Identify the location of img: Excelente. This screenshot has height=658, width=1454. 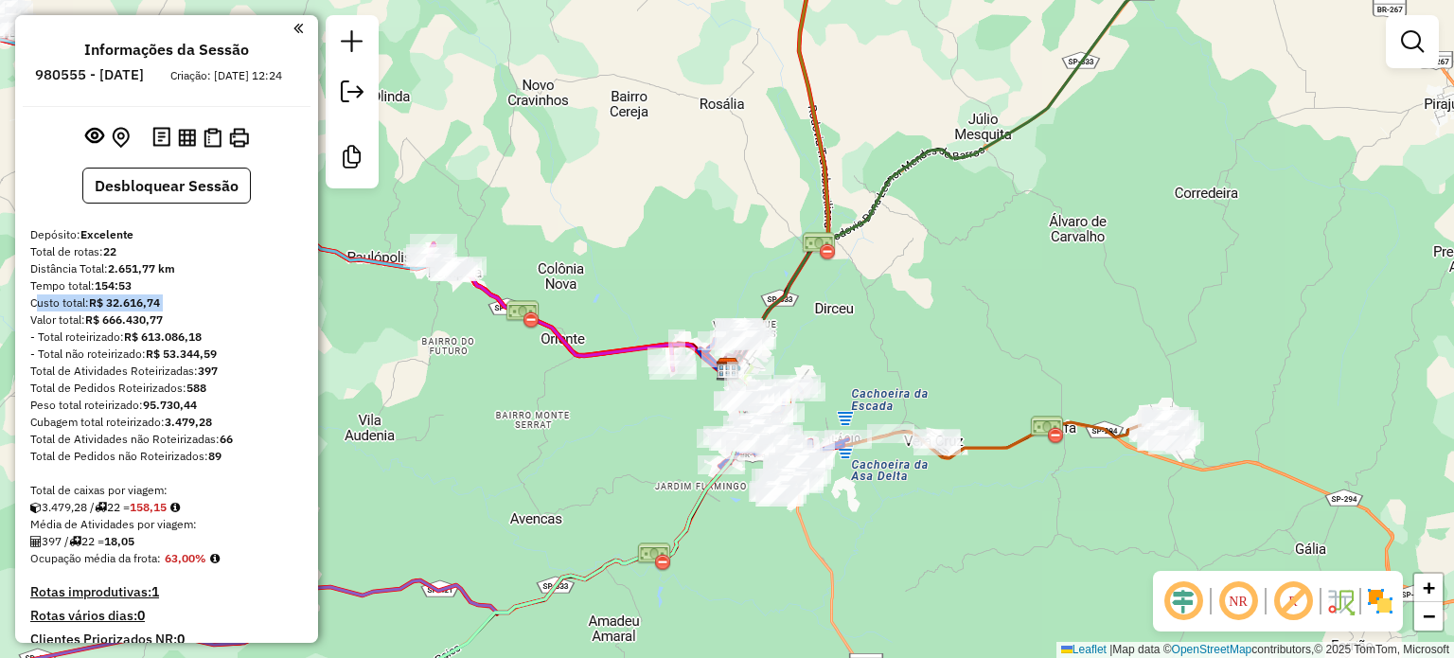
(728, 369).